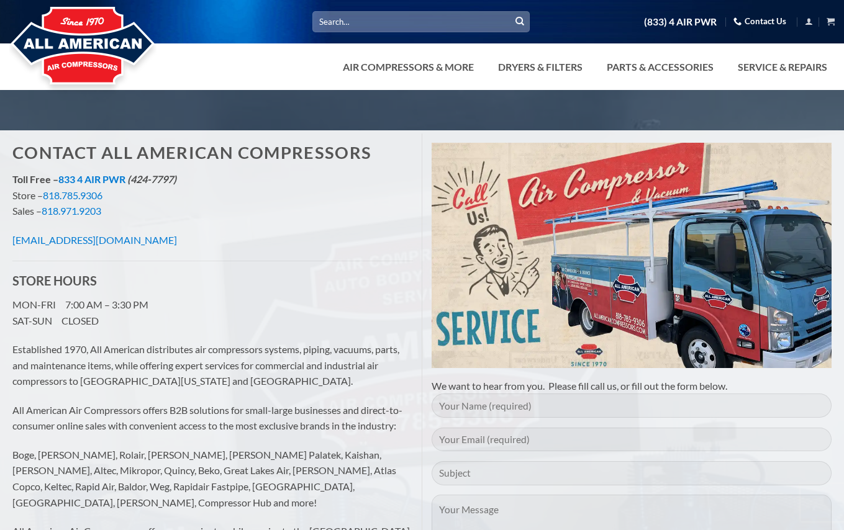 Image resolution: width=844 pixels, height=530 pixels. Describe the element at coordinates (212, 312) in the screenshot. I see `p: MON-FRI 7:00 AM – 3:30 PM SAT-SUN CLOSED` at that location.